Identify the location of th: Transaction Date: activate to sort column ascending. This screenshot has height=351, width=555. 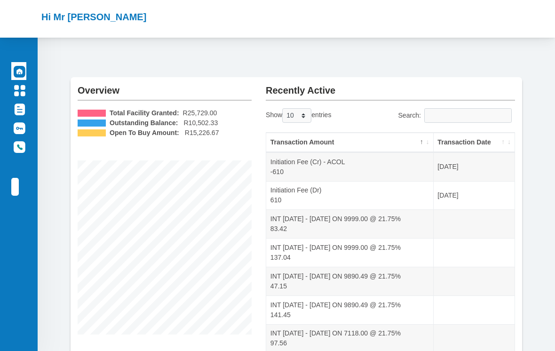
(474, 142).